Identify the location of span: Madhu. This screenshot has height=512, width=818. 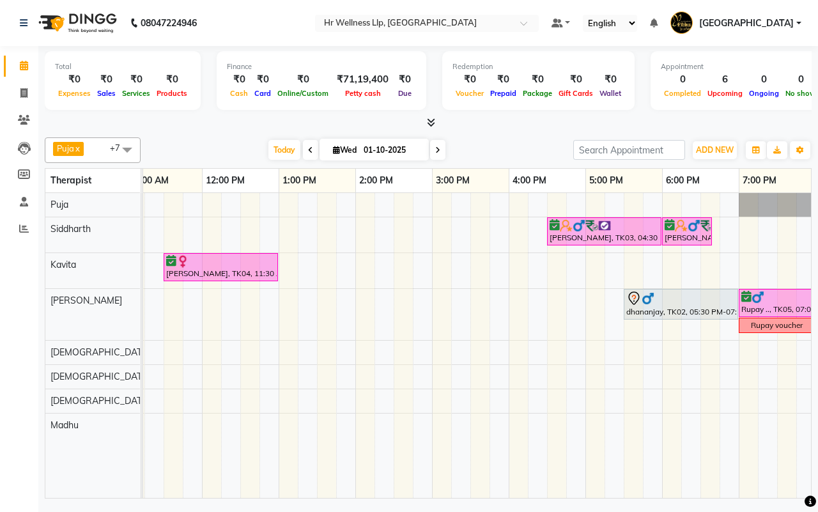
(65, 425).